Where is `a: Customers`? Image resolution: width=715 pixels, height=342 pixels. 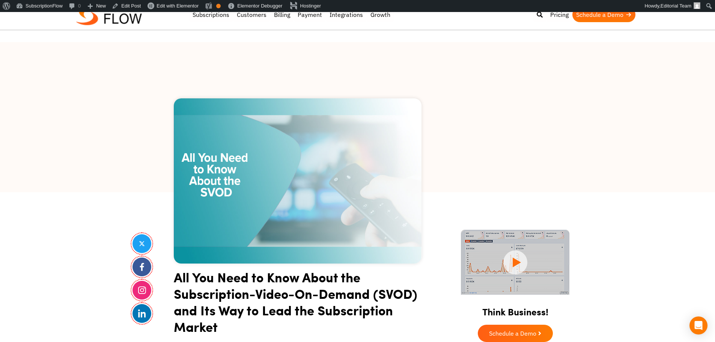
a: Customers is located at coordinates (251, 15).